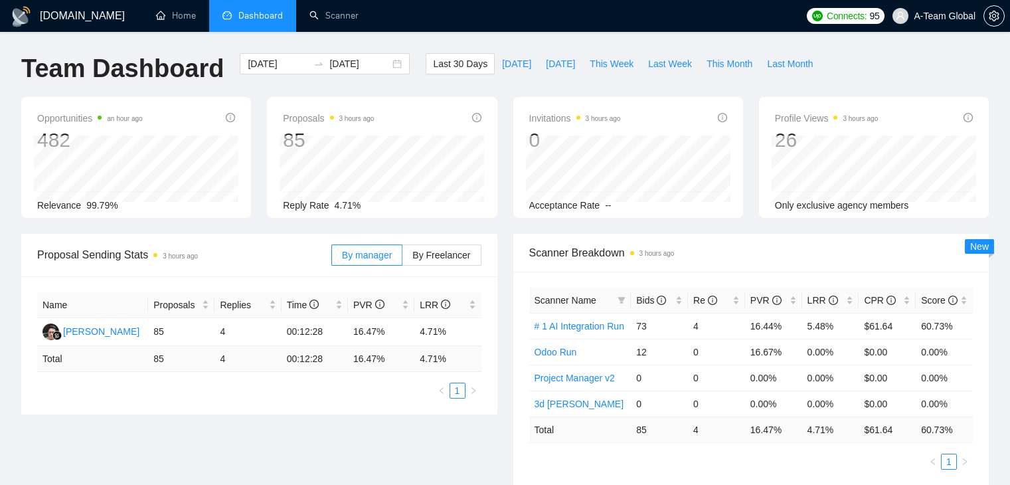 This screenshot has width=1010, height=485. Describe the element at coordinates (181, 305) in the screenshot. I see `th: Proposals` at that location.